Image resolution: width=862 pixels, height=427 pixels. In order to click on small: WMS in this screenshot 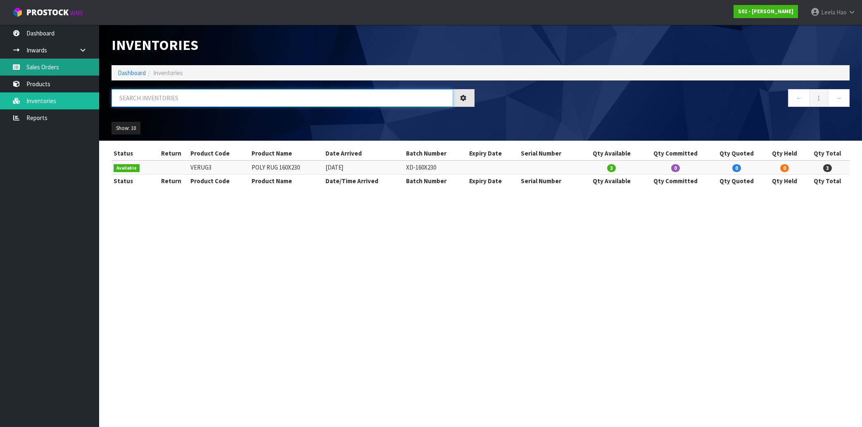, I will do `click(76, 13)`.